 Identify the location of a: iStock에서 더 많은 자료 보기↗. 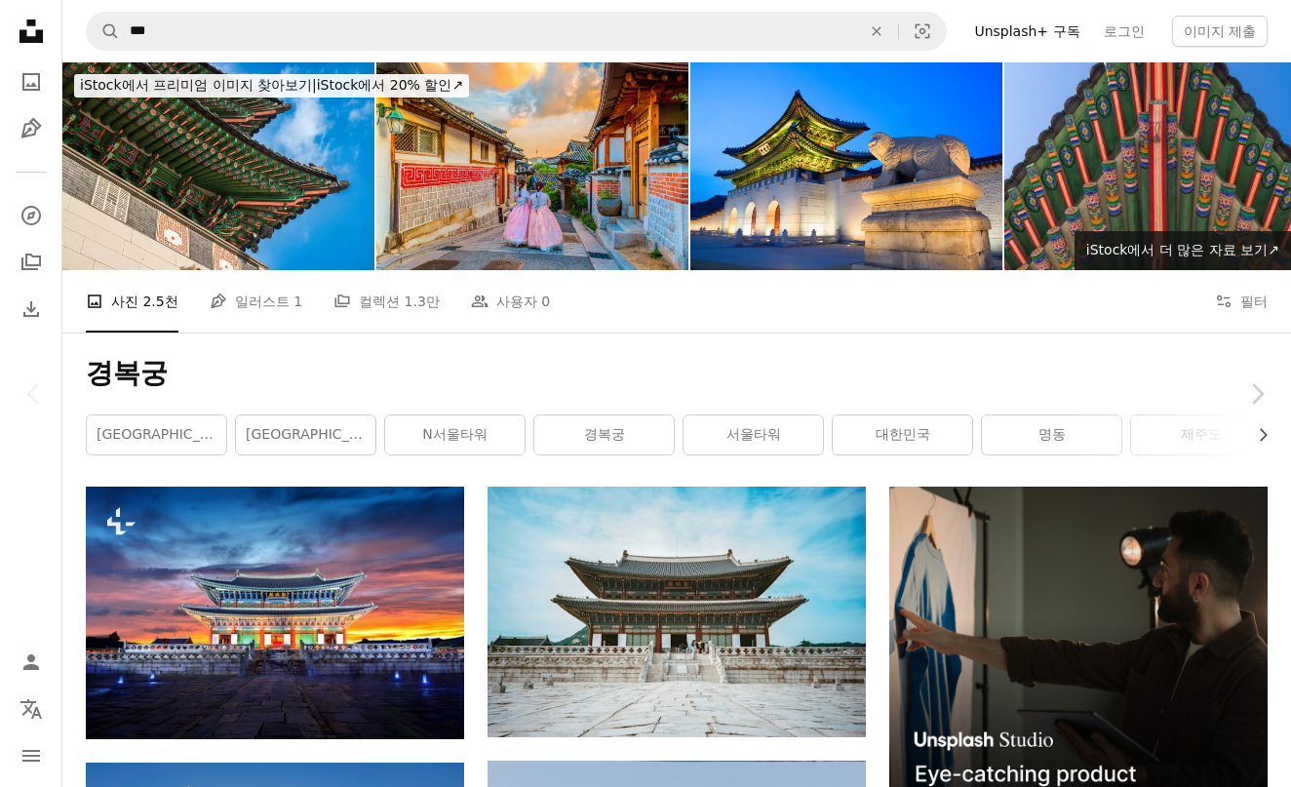
(1183, 251).